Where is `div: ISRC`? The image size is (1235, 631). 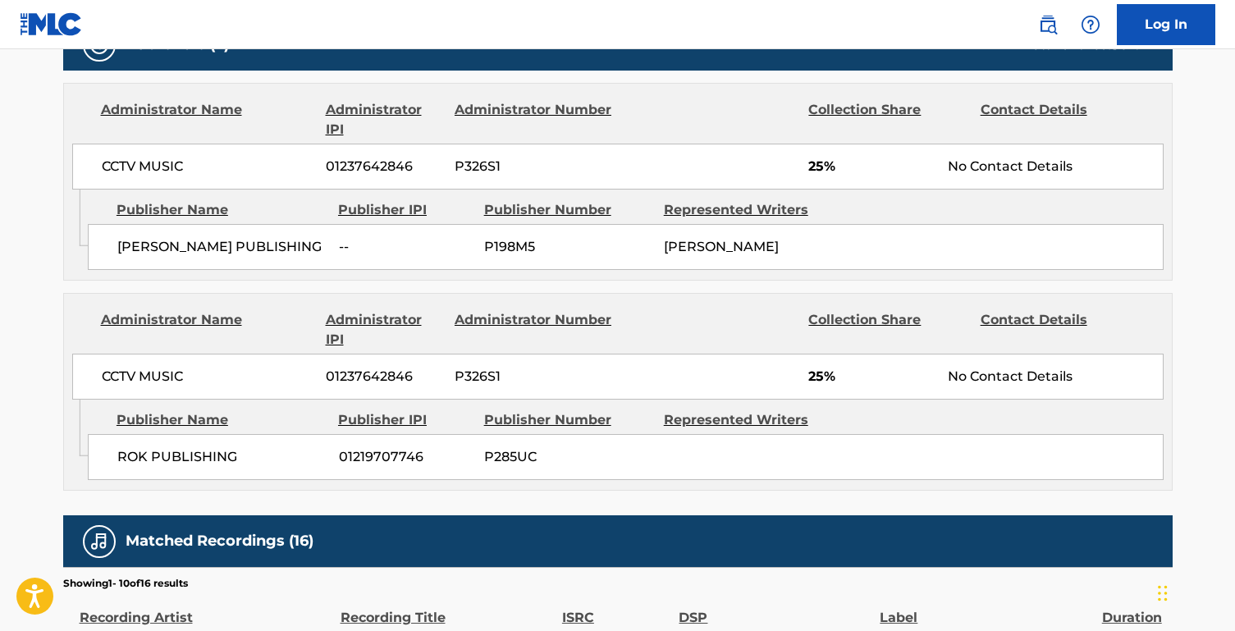 div: ISRC is located at coordinates (616, 609).